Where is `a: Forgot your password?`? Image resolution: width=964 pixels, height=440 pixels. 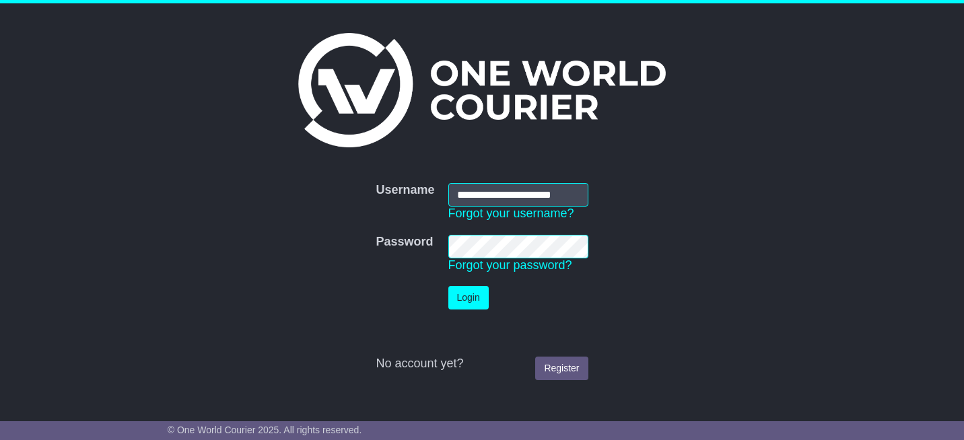
a: Forgot your password? is located at coordinates (510, 265).